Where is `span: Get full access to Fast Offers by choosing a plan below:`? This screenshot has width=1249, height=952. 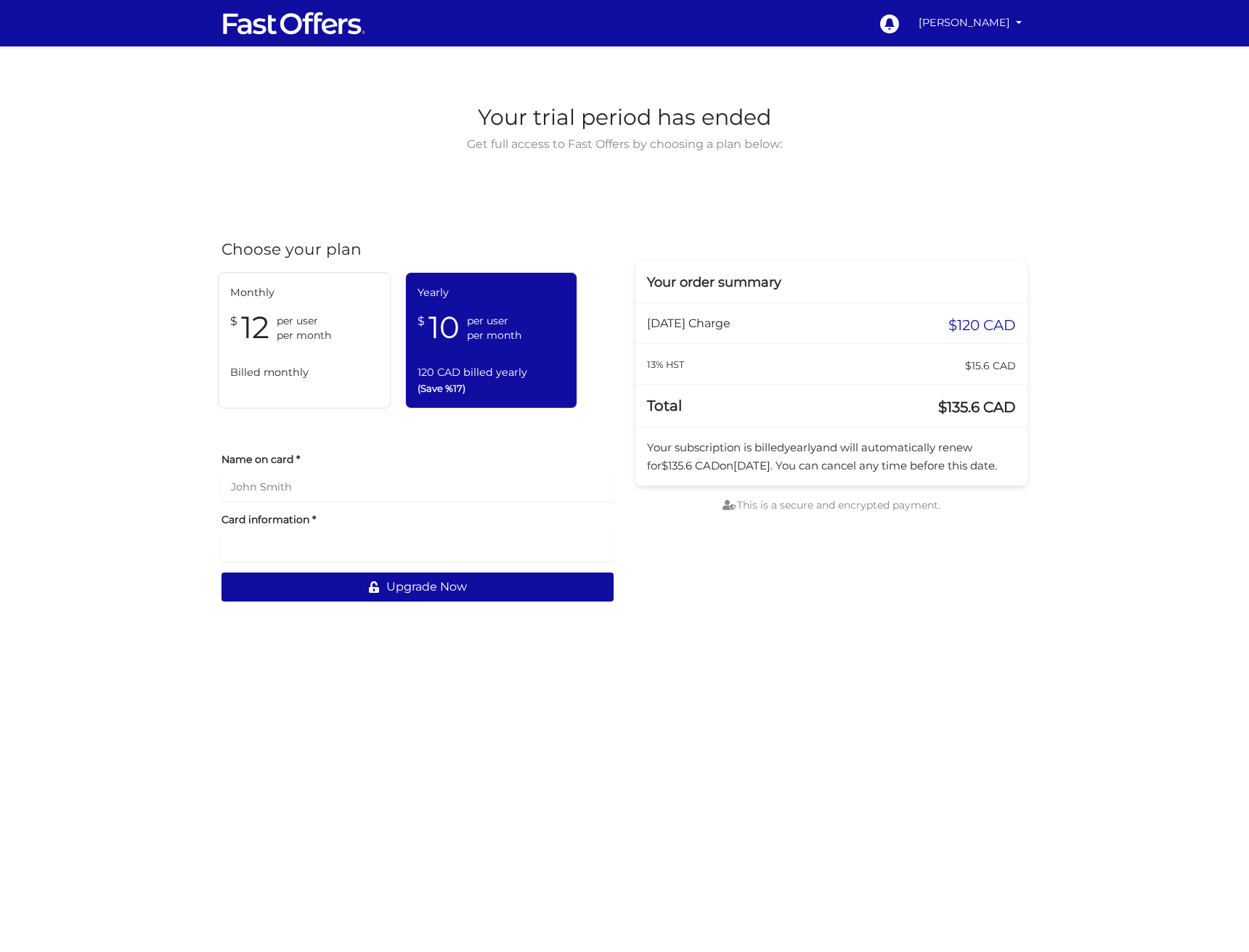
span: Get full access to Fast Offers by choosing a plan below: is located at coordinates (624, 144).